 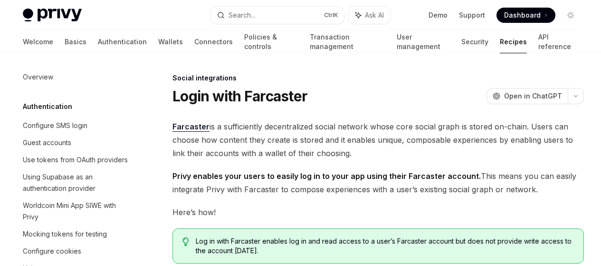 What do you see at coordinates (76, 183) in the screenshot?
I see `a: Using Supabase as an authentication provider` at bounding box center [76, 183].